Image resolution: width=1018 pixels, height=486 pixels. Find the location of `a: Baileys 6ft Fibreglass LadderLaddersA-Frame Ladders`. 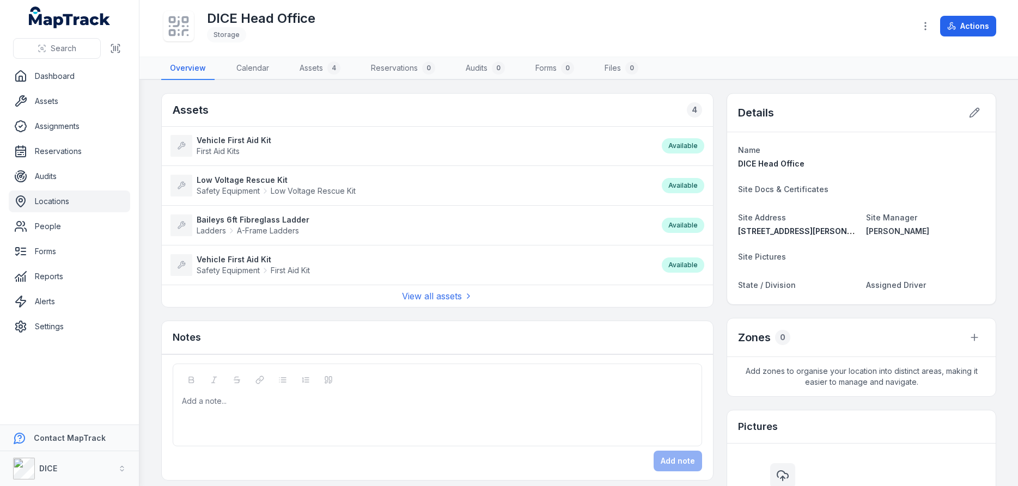

a: Baileys 6ft Fibreglass LadderLaddersA-Frame Ladders is located at coordinates (411, 225).